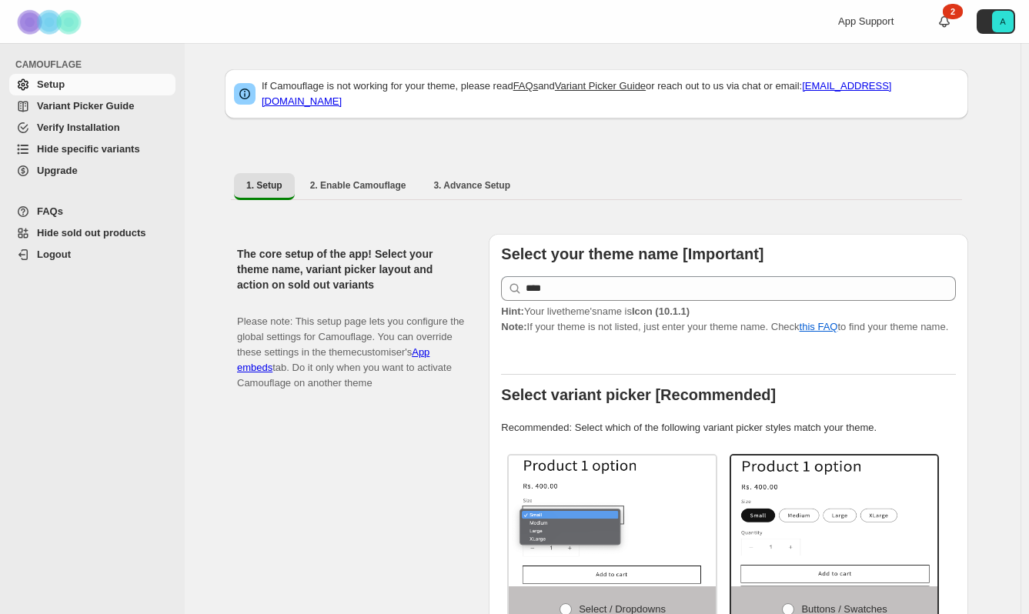  Describe the element at coordinates (51, 84) in the screenshot. I see `span: Setup` at that location.